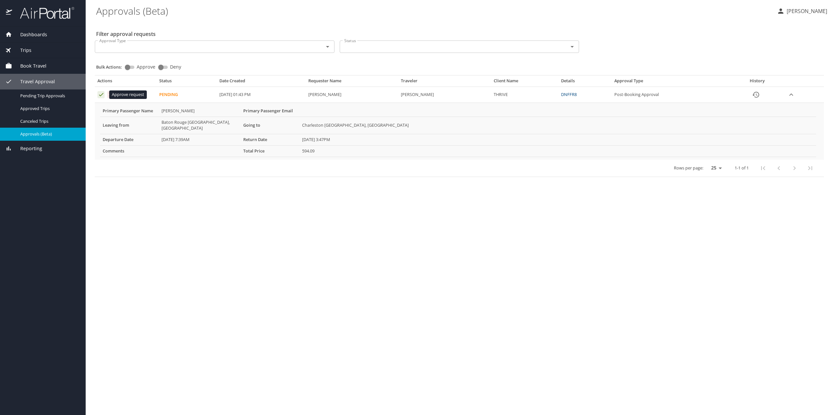 Image resolution: width=837 pixels, height=415 pixels. What do you see at coordinates (270, 125) in the screenshot?
I see `th: Going to` at bounding box center [270, 125].